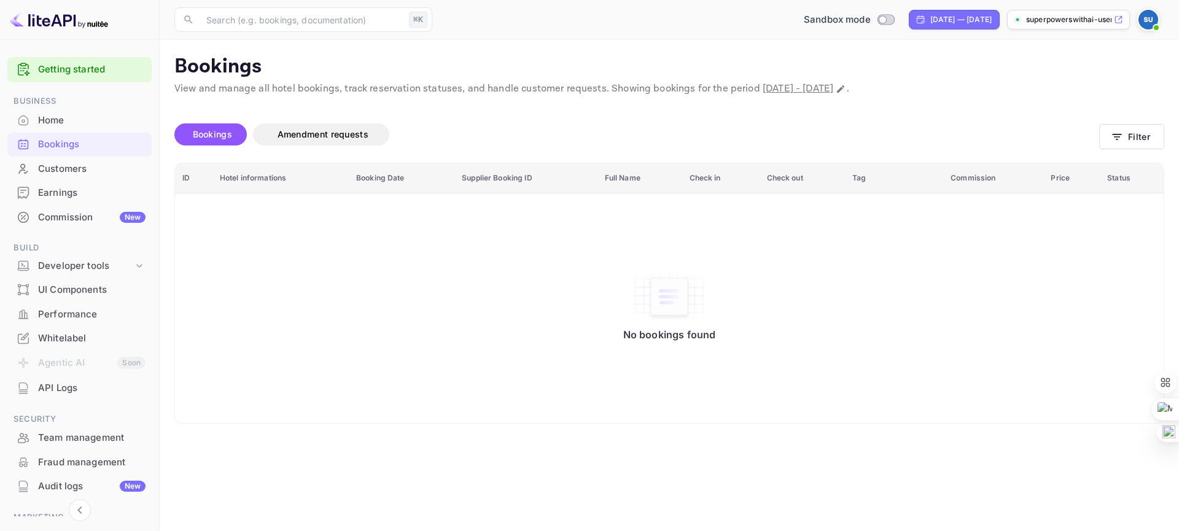 This screenshot has width=1179, height=531. What do you see at coordinates (79, 192) in the screenshot?
I see `a: Earnings` at bounding box center [79, 192].